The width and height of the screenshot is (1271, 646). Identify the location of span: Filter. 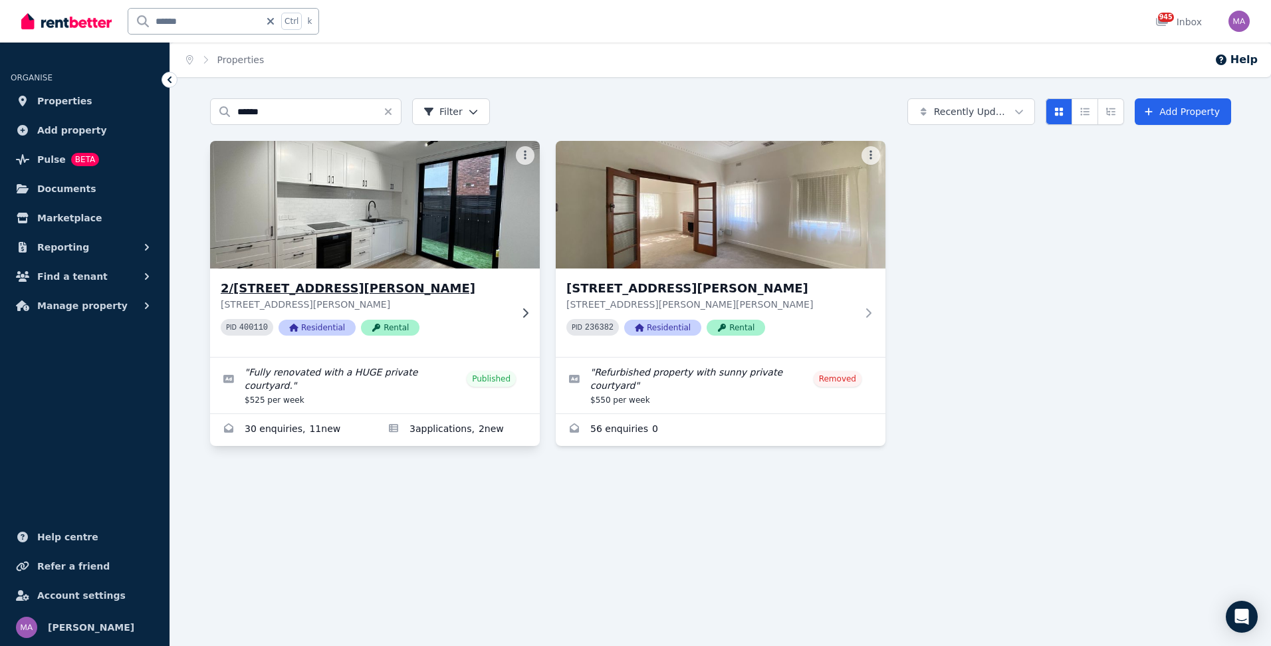
(443, 112).